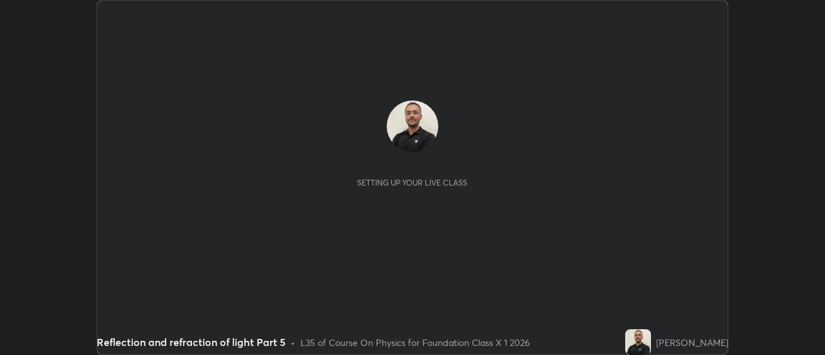 Image resolution: width=825 pixels, height=355 pixels. I want to click on div: Setting up your live class, so click(412, 182).